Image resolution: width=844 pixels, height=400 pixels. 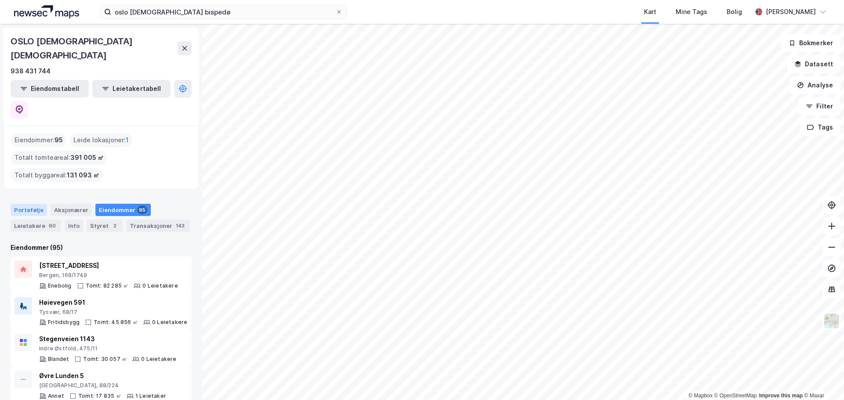 I want to click on span: 95, so click(x=58, y=140).